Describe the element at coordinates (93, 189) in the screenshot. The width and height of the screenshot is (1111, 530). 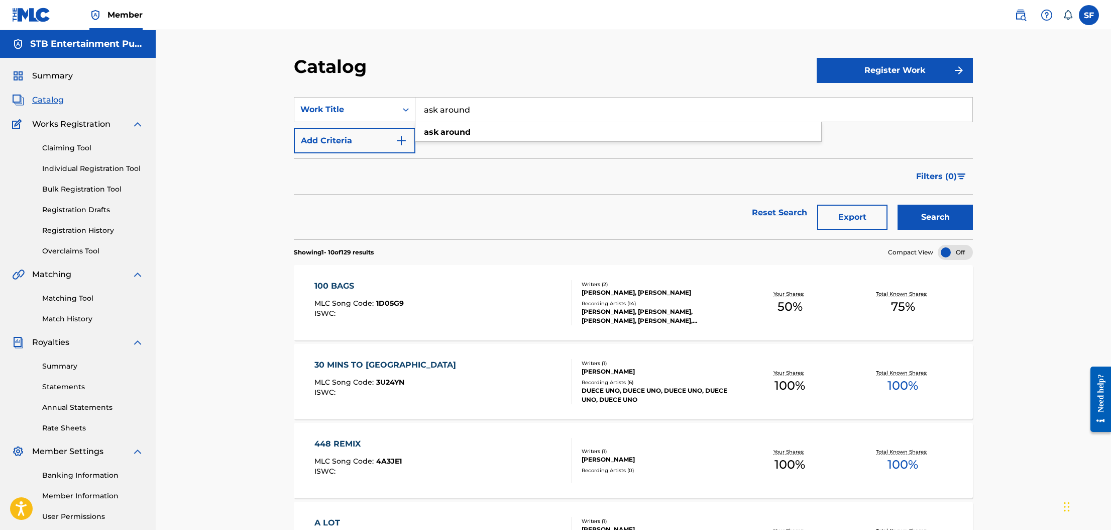
I see `a: Bulk Registration Tool` at that location.